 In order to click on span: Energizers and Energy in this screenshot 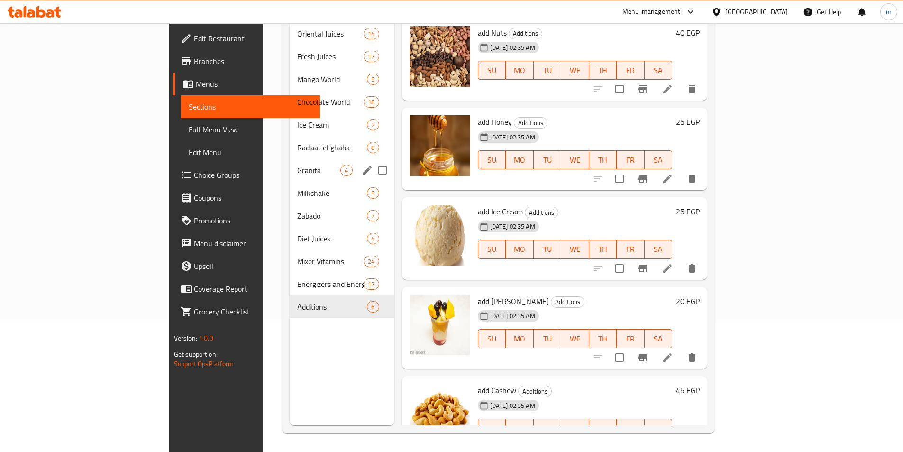, I will do `click(330, 284)`.